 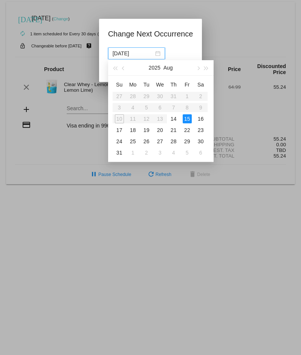 What do you see at coordinates (119, 130) in the screenshot?
I see `div: 17` at bounding box center [119, 130].